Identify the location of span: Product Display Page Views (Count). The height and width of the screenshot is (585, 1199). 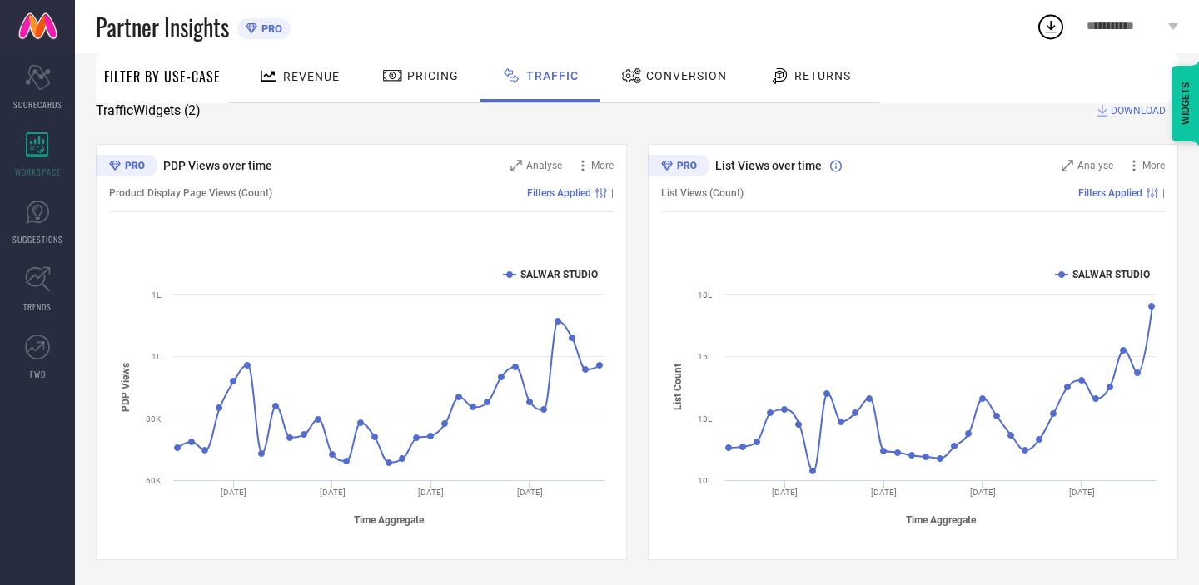
(191, 193).